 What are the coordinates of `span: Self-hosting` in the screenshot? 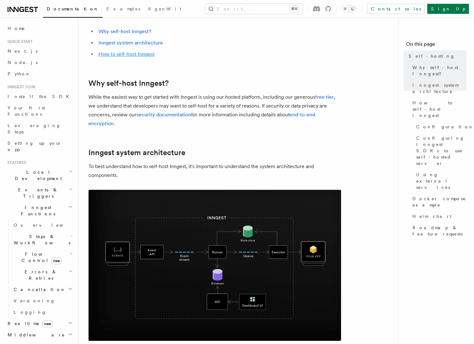 It's located at (431, 56).